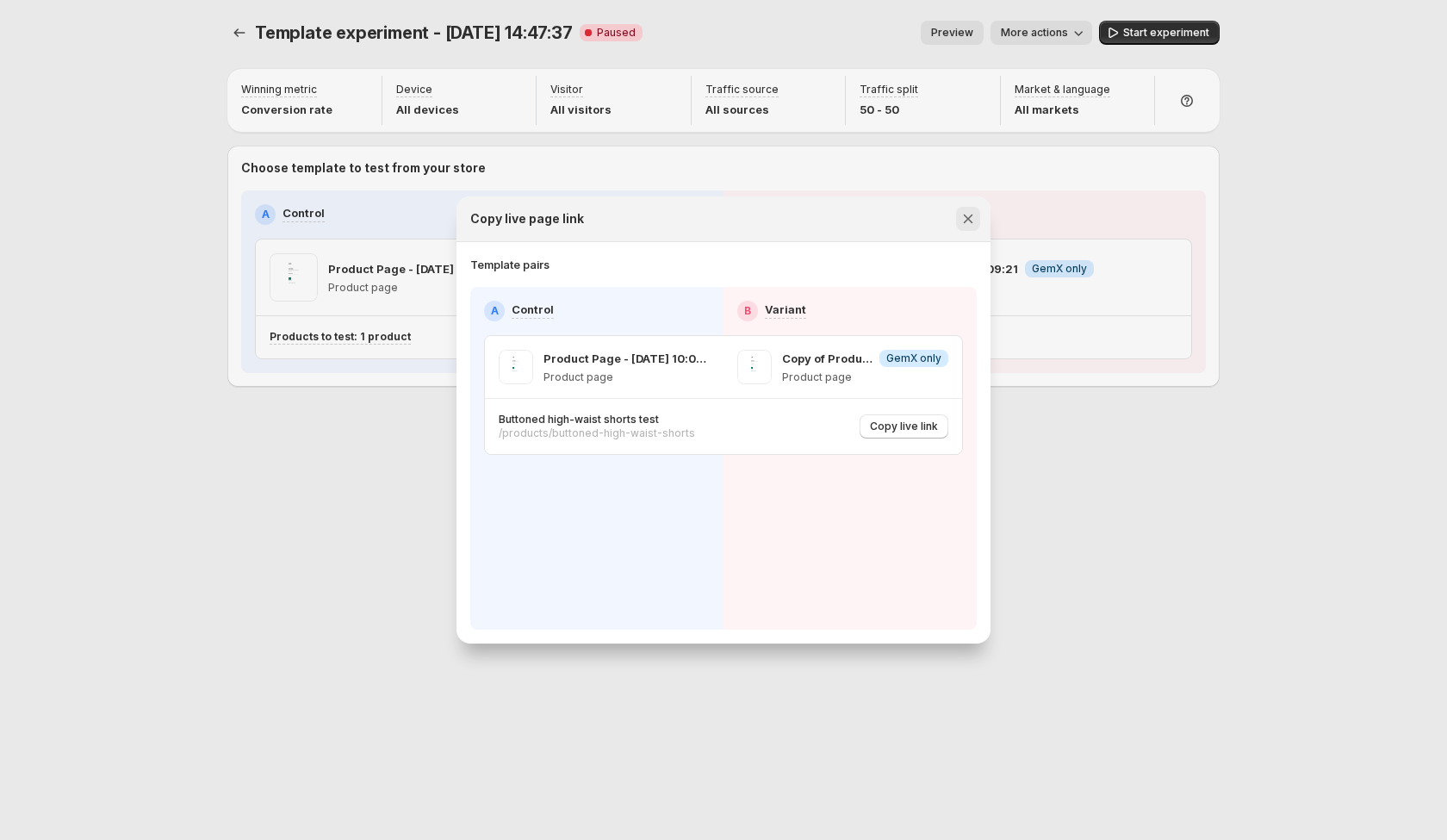  What do you see at coordinates (968, 219) in the screenshot?
I see `button: Close` at bounding box center [968, 219].